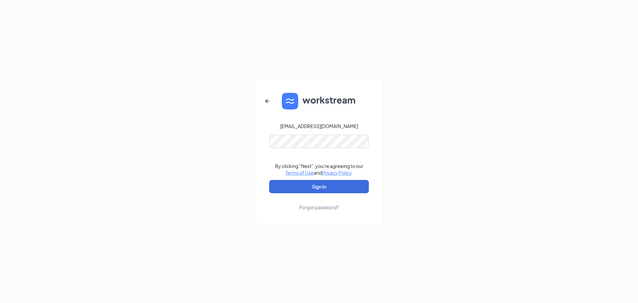 The width and height of the screenshot is (638, 303). I want to click on a: Forgot password?, so click(319, 202).